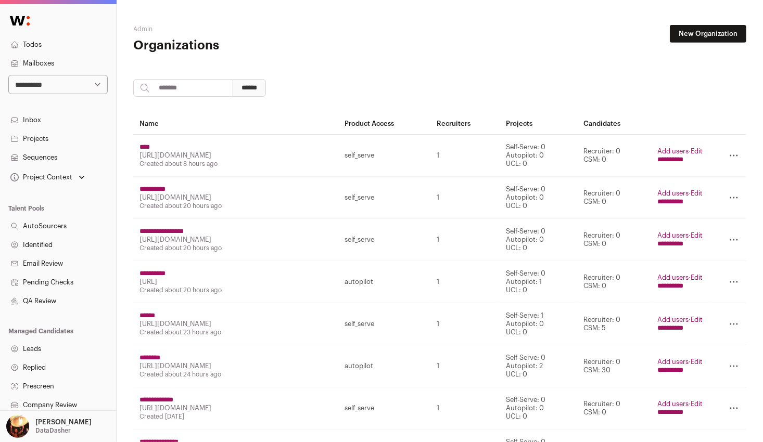  What do you see at coordinates (615, 324) in the screenshot?
I see `td: Recruiter: 0 CSM: 5` at bounding box center [615, 324].